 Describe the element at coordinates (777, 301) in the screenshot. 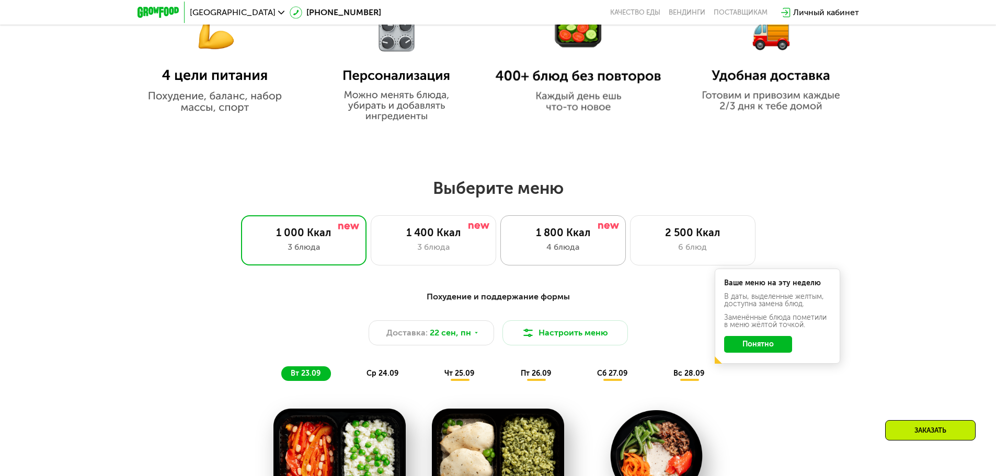

I see `div: В даты, выделенные желтым, доступна замена блюд.` at that location.